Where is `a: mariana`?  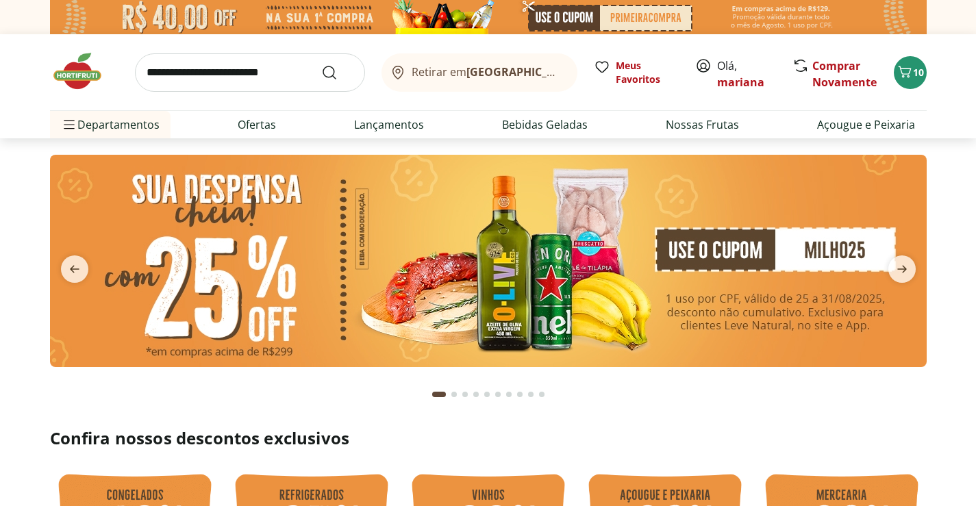 a: mariana is located at coordinates (741, 82).